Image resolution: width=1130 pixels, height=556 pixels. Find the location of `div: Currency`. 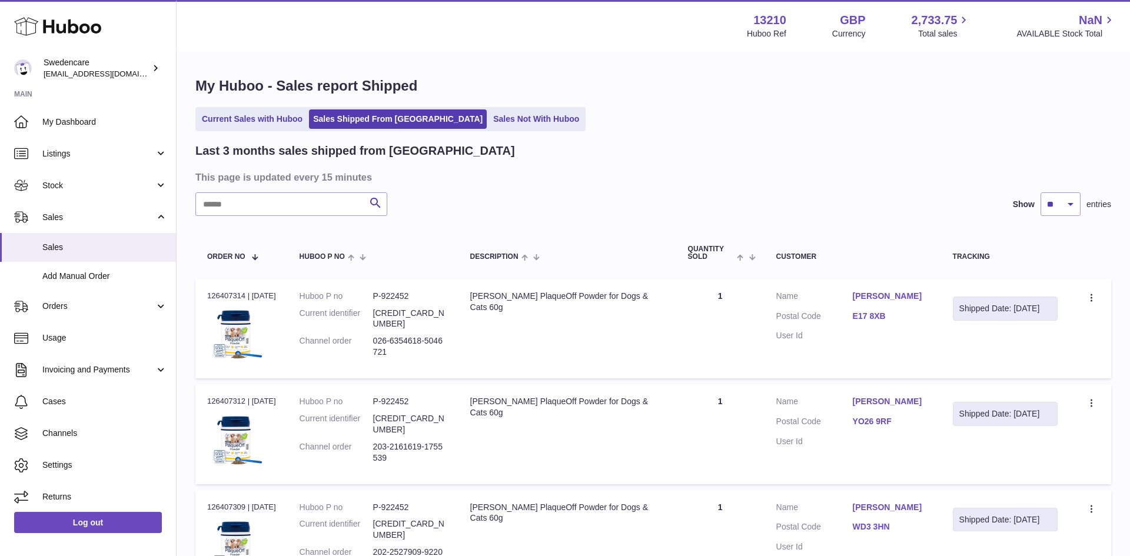

div: Currency is located at coordinates (849, 34).